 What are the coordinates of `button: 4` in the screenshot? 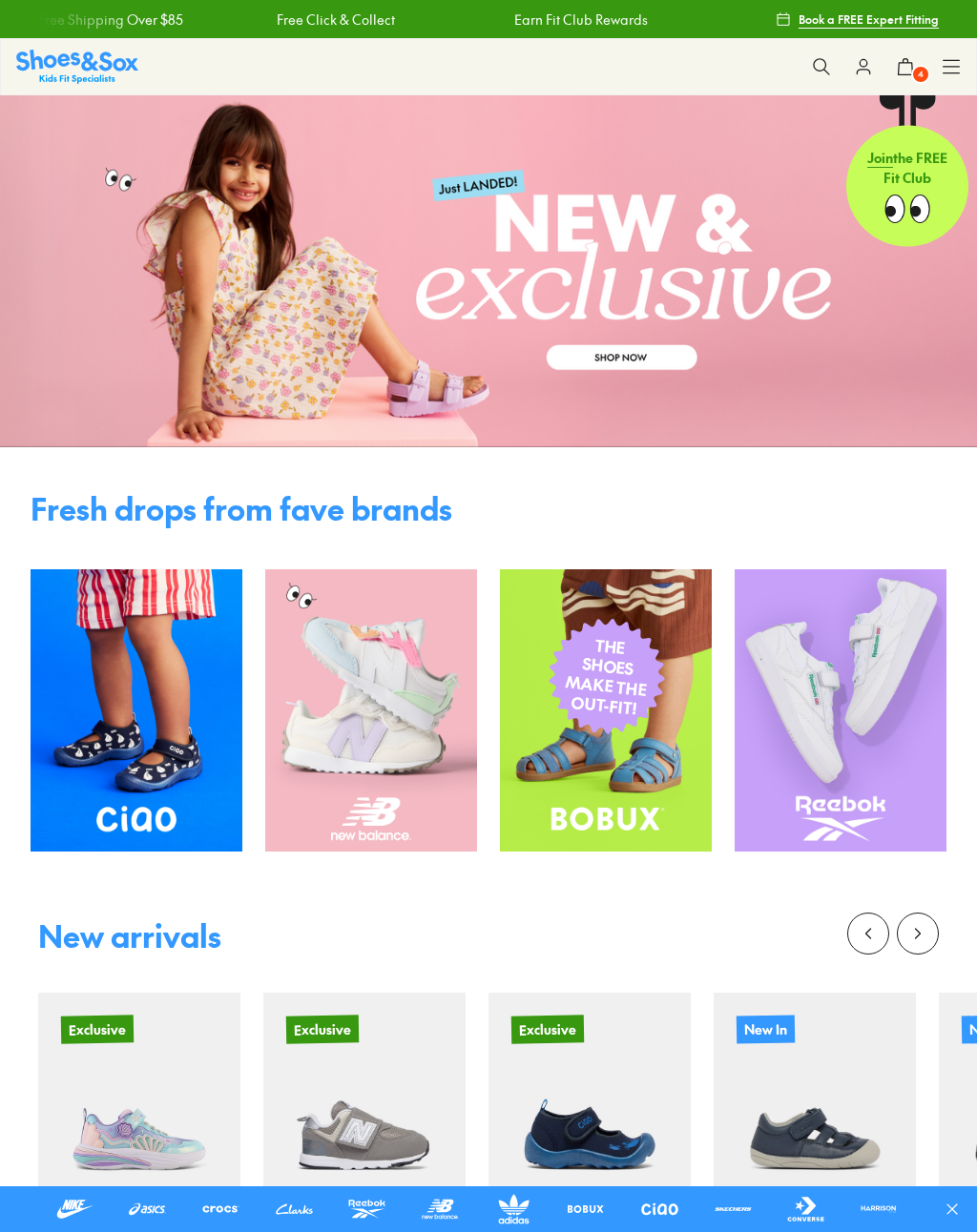 It's located at (905, 67).